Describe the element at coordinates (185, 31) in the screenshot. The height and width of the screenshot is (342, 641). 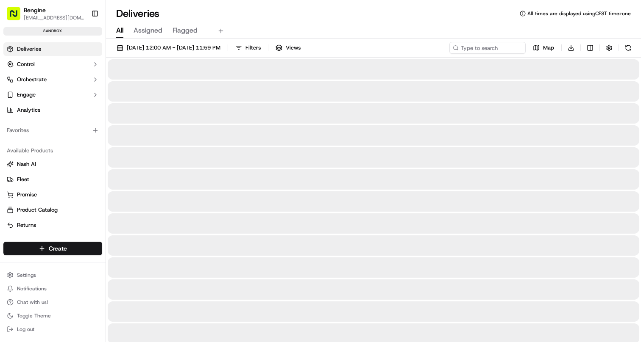
I see `span: Flagged` at that location.